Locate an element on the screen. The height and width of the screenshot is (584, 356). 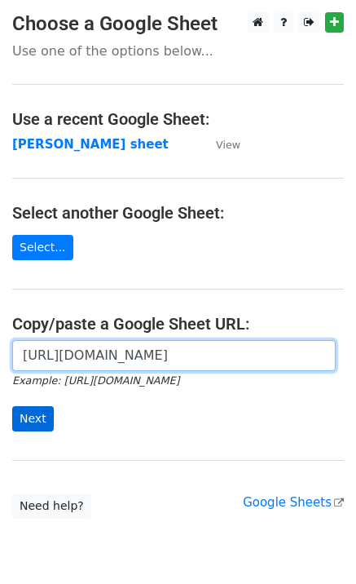
a: Need help? is located at coordinates (51, 506).